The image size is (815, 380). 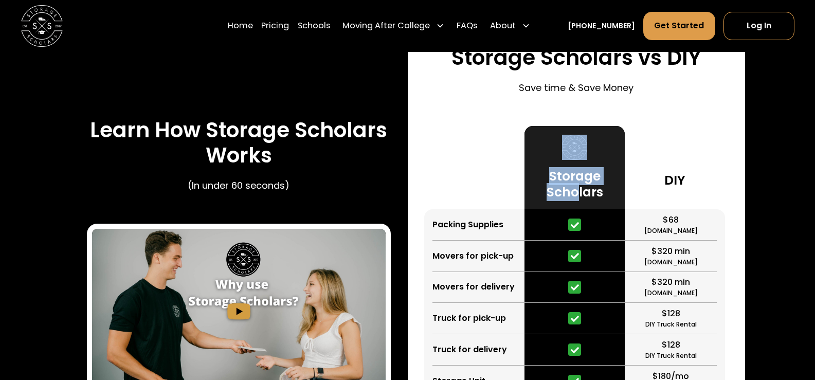 I want to click on div: $68, so click(x=670, y=220).